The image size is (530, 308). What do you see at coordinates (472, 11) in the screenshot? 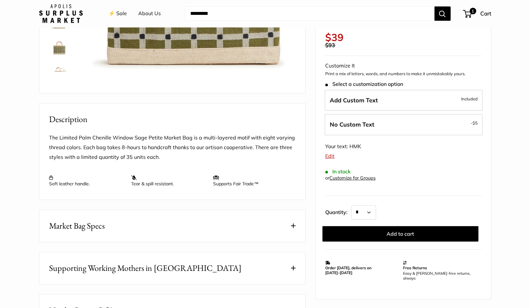
I see `span: 1` at bounding box center [472, 11].